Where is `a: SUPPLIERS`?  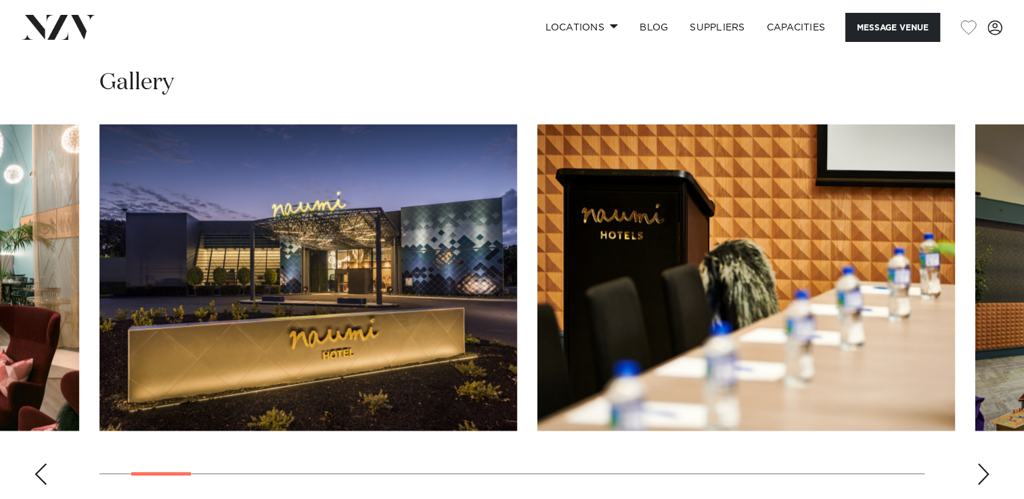 a: SUPPLIERS is located at coordinates (717, 27).